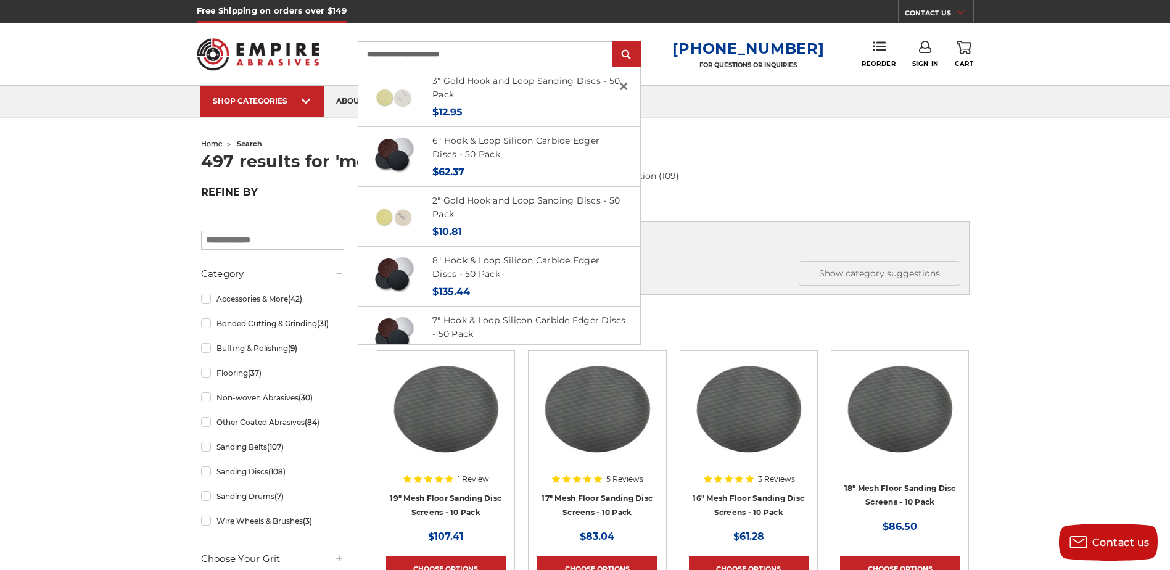  Describe the element at coordinates (1109, 542) in the screenshot. I see `button: Contact us` at that location.